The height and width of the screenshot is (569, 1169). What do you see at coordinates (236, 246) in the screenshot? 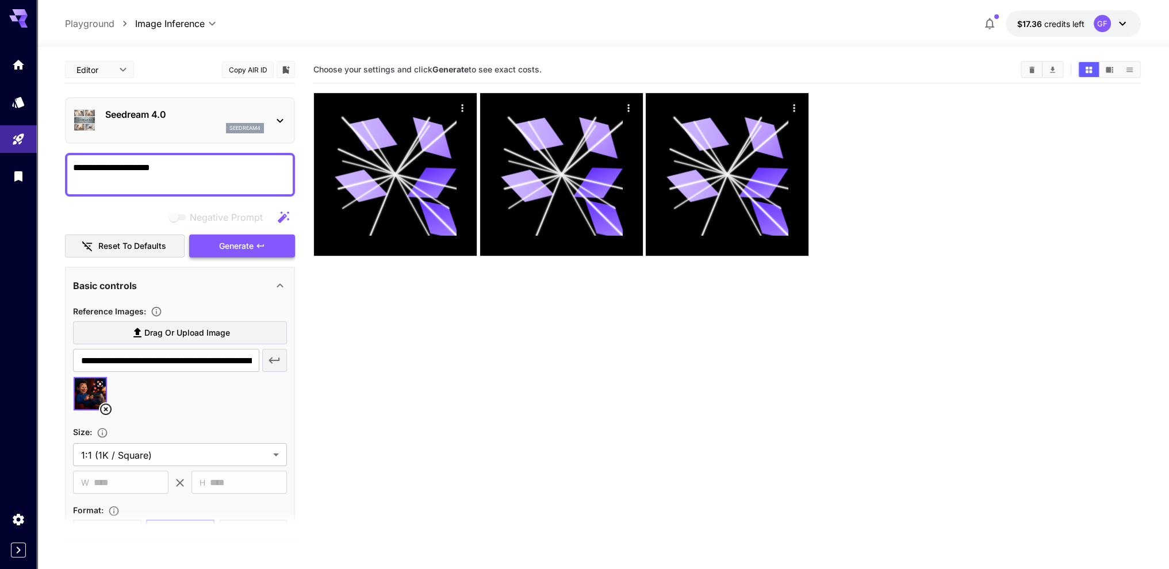
I see `span: Generate` at bounding box center [236, 246].